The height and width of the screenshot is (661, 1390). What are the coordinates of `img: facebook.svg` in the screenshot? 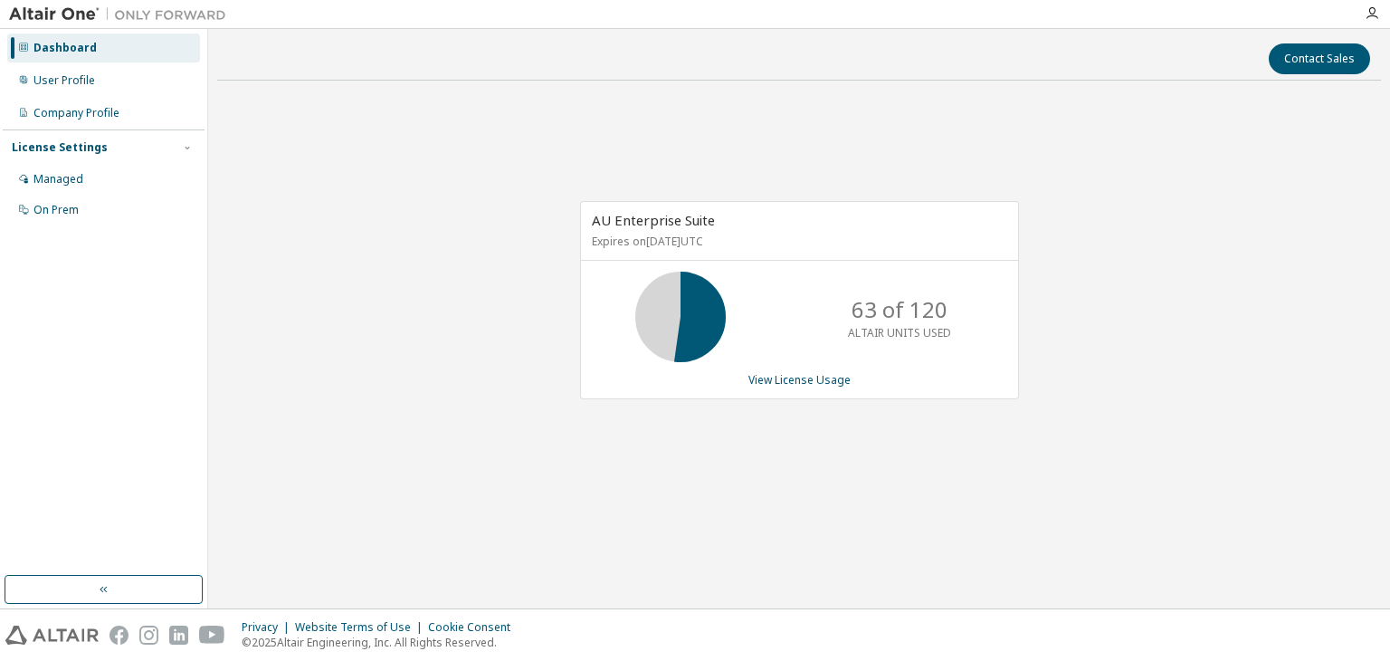 It's located at (119, 634).